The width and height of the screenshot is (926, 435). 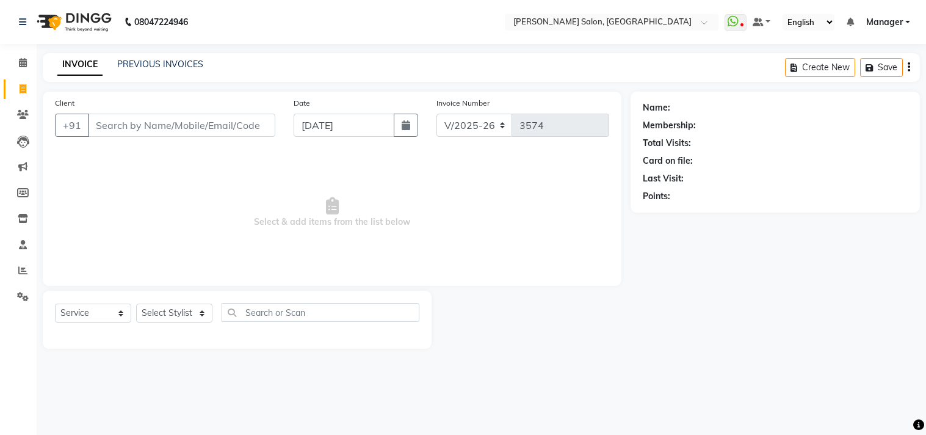 What do you see at coordinates (656, 107) in the screenshot?
I see `div: Name:` at bounding box center [656, 107].